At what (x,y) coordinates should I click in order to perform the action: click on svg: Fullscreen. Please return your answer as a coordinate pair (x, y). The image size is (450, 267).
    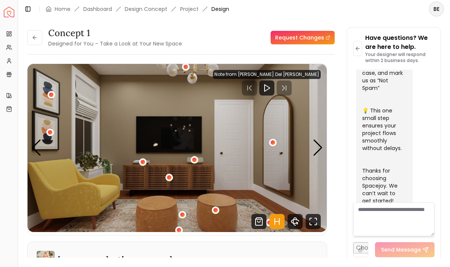
    Looking at the image, I should click on (313, 222).